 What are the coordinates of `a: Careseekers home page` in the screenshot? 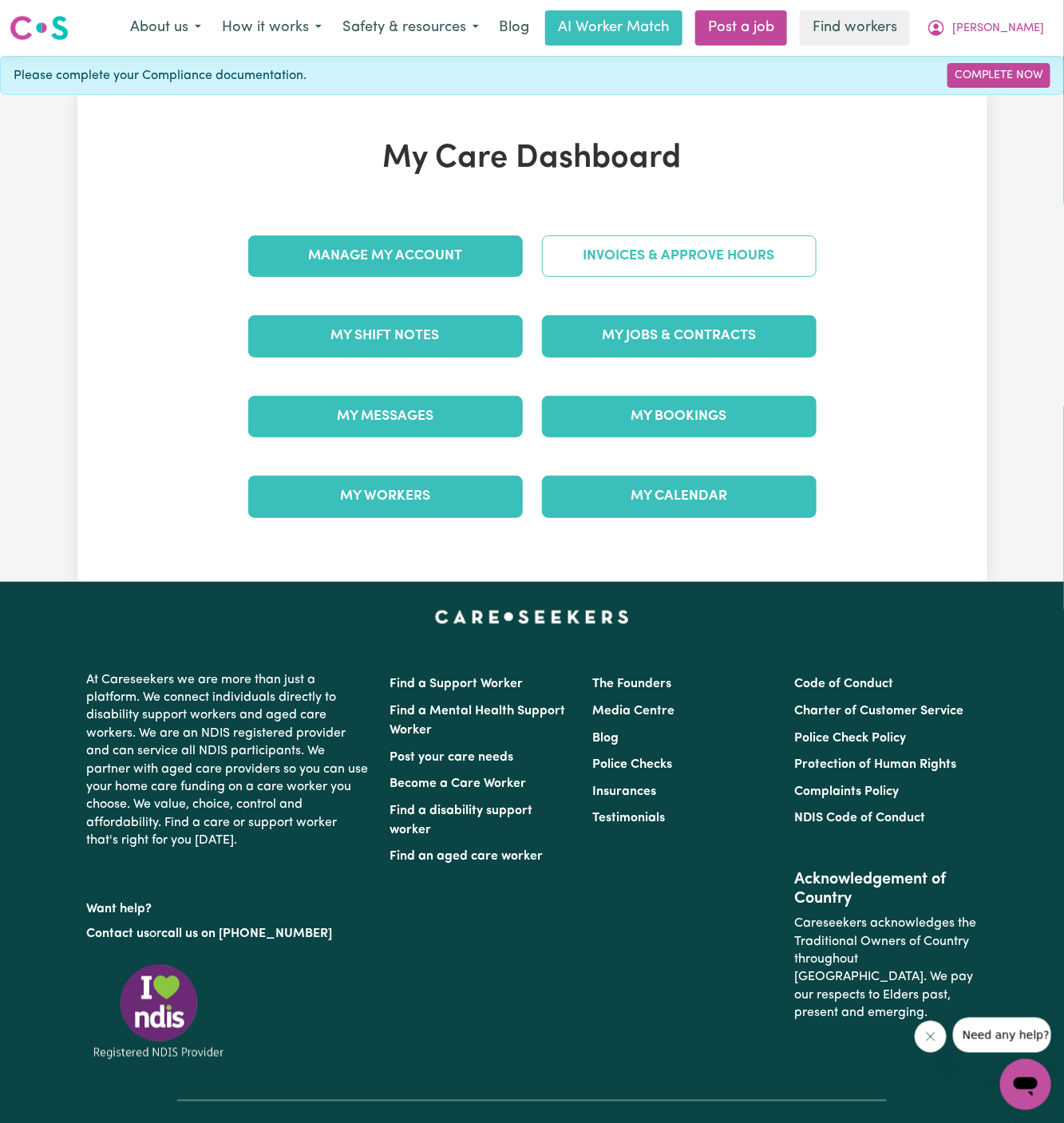 It's located at (532, 617).